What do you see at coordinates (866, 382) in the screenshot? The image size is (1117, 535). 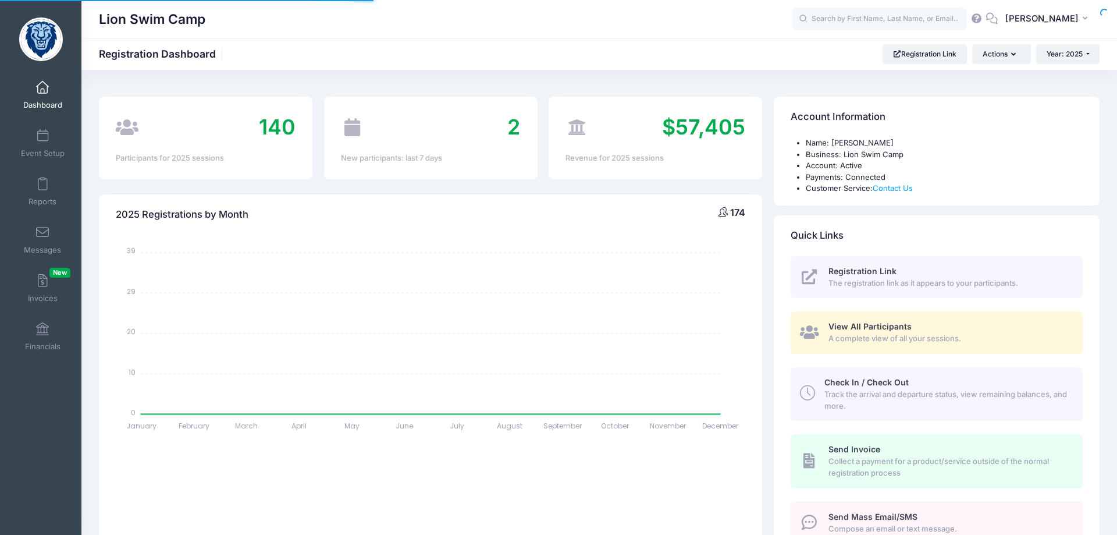 I see `span: Check In / Check Out` at bounding box center [866, 382].